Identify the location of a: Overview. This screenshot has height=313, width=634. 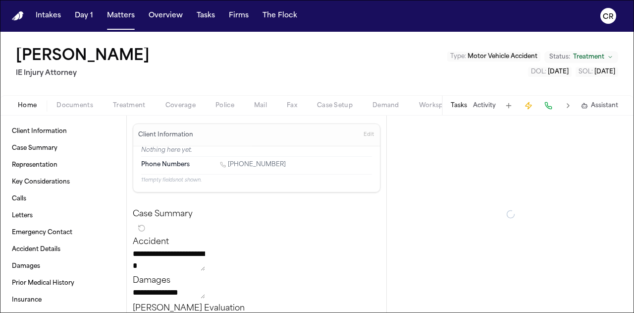
(165, 16).